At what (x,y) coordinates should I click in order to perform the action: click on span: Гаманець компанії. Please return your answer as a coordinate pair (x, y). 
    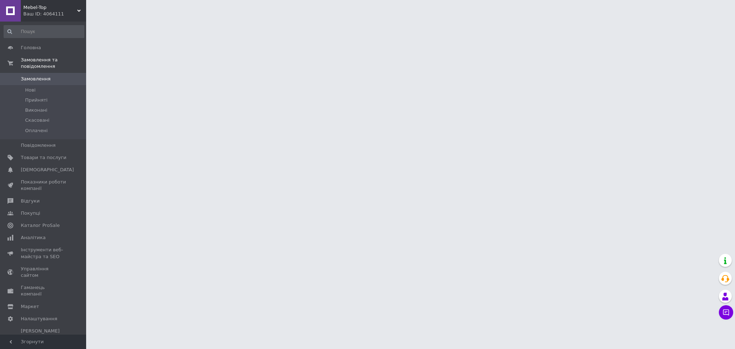
    Looking at the image, I should click on (43, 291).